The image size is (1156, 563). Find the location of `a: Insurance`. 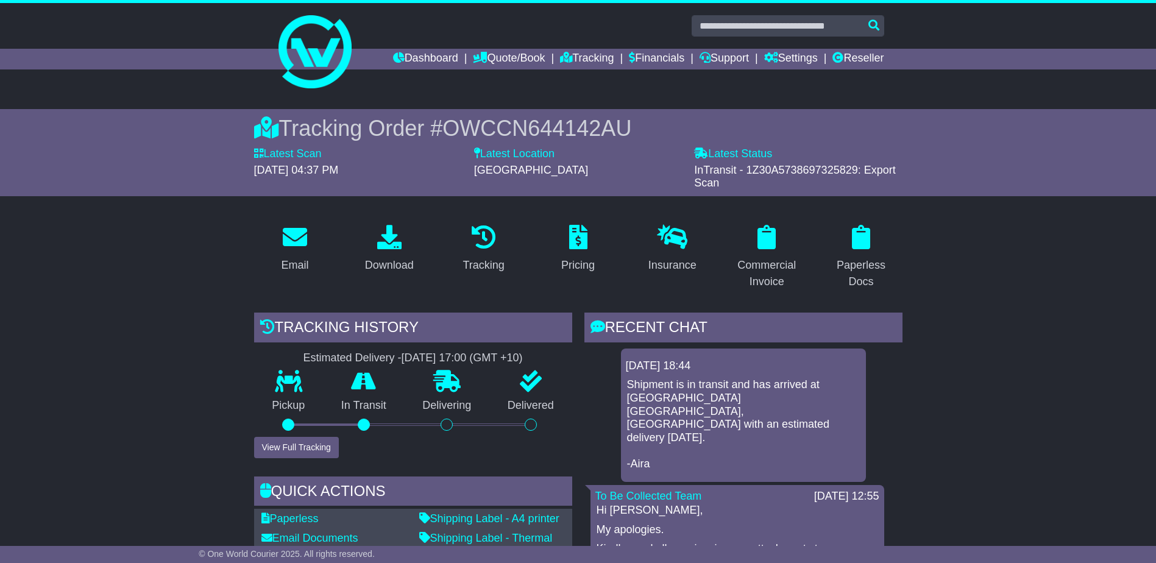

a: Insurance is located at coordinates (672, 249).